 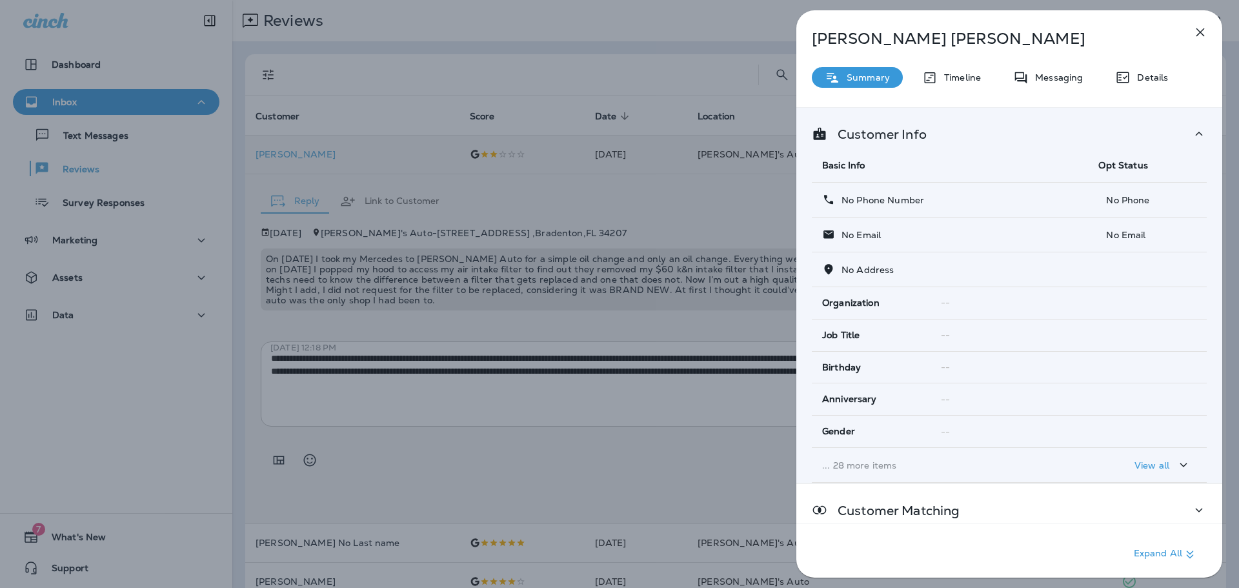 I want to click on span: Anniversary, so click(x=849, y=399).